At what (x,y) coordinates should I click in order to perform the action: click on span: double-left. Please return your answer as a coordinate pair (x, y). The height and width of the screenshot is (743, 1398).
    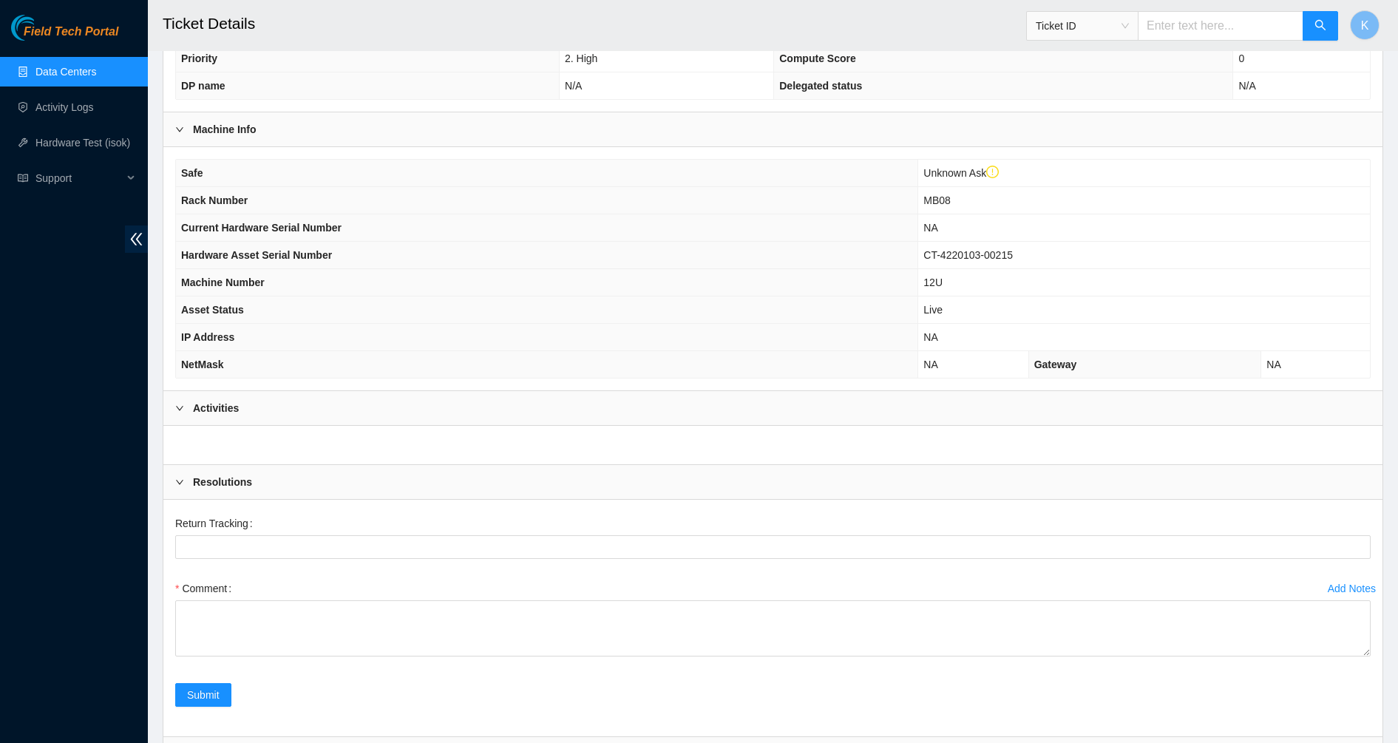
    Looking at the image, I should click on (136, 239).